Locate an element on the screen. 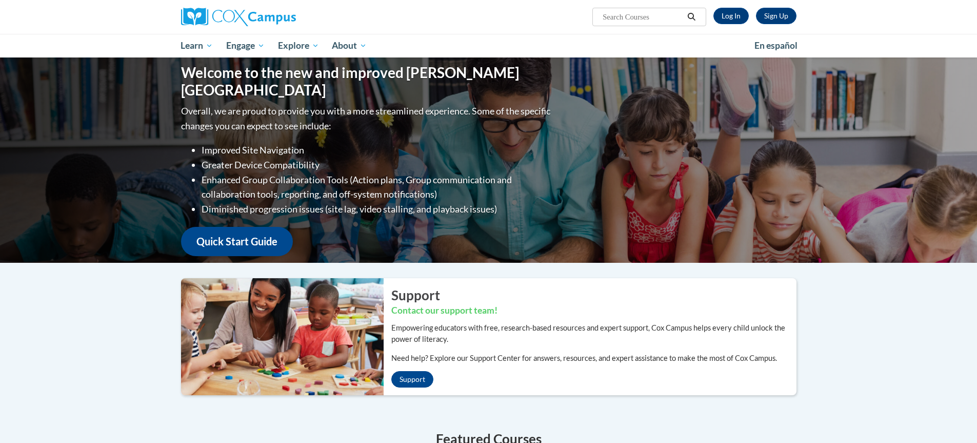  a: Cox Campus is located at coordinates (278, 17).